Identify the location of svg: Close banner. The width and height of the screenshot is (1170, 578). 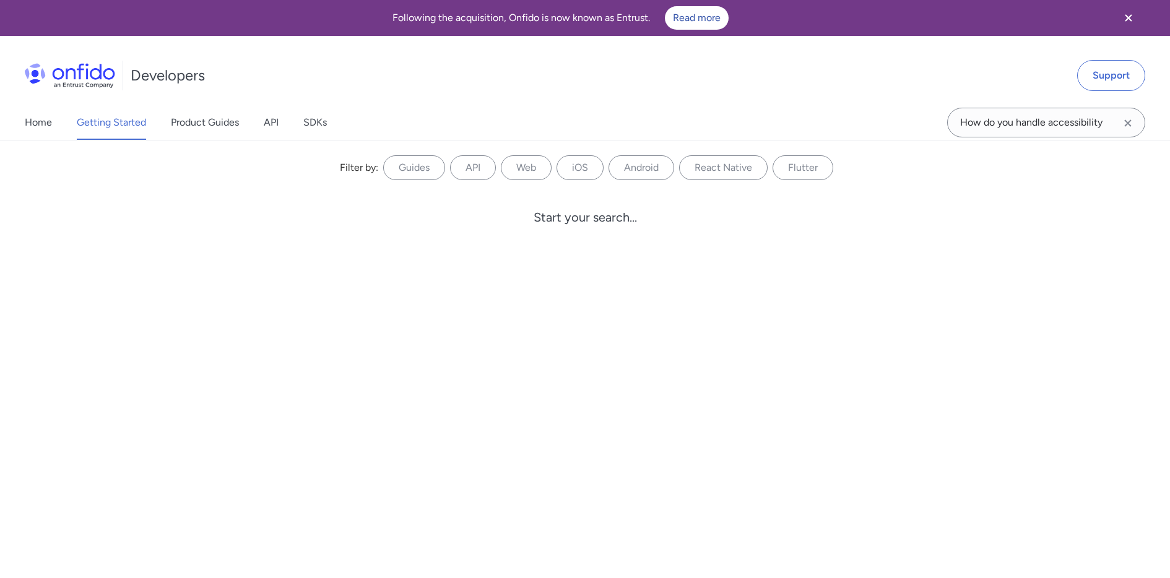
(1129, 18).